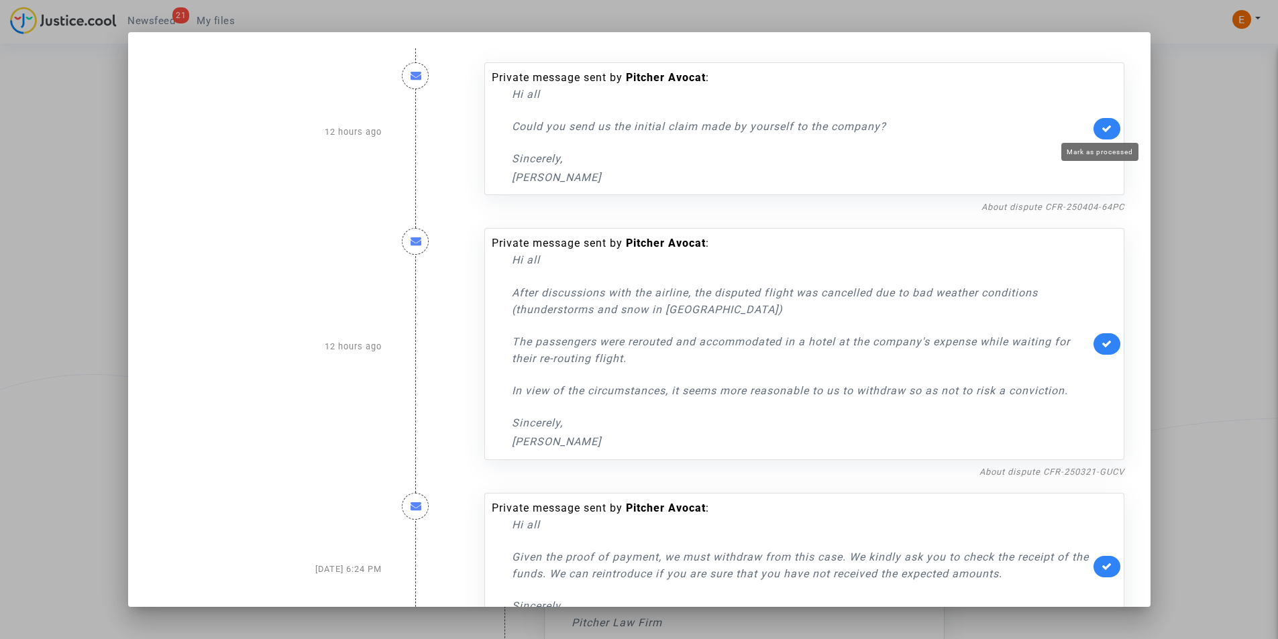 This screenshot has width=1278, height=639. Describe the element at coordinates (801, 126) in the screenshot. I see `p: Could you send us the initial claim made by yourself to the company?` at that location.